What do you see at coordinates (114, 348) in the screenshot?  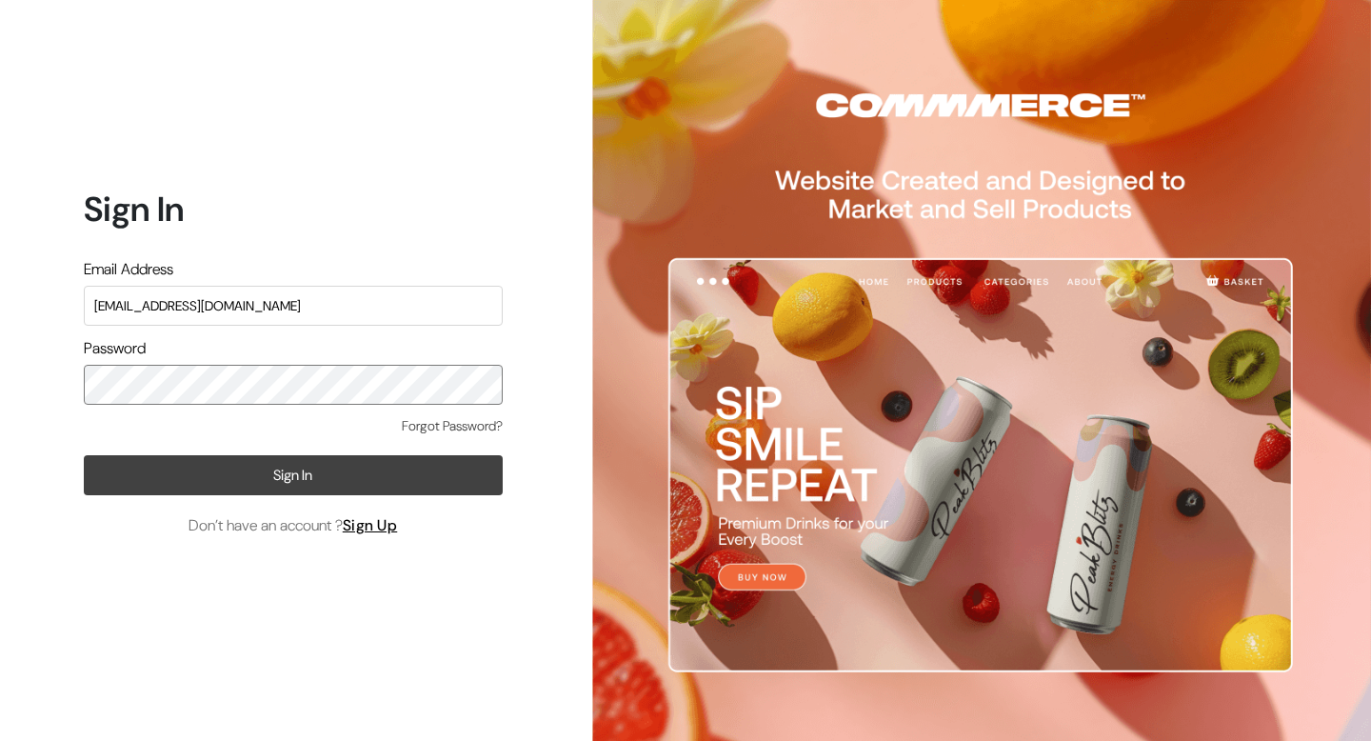 I see `label: Password` at bounding box center [114, 348].